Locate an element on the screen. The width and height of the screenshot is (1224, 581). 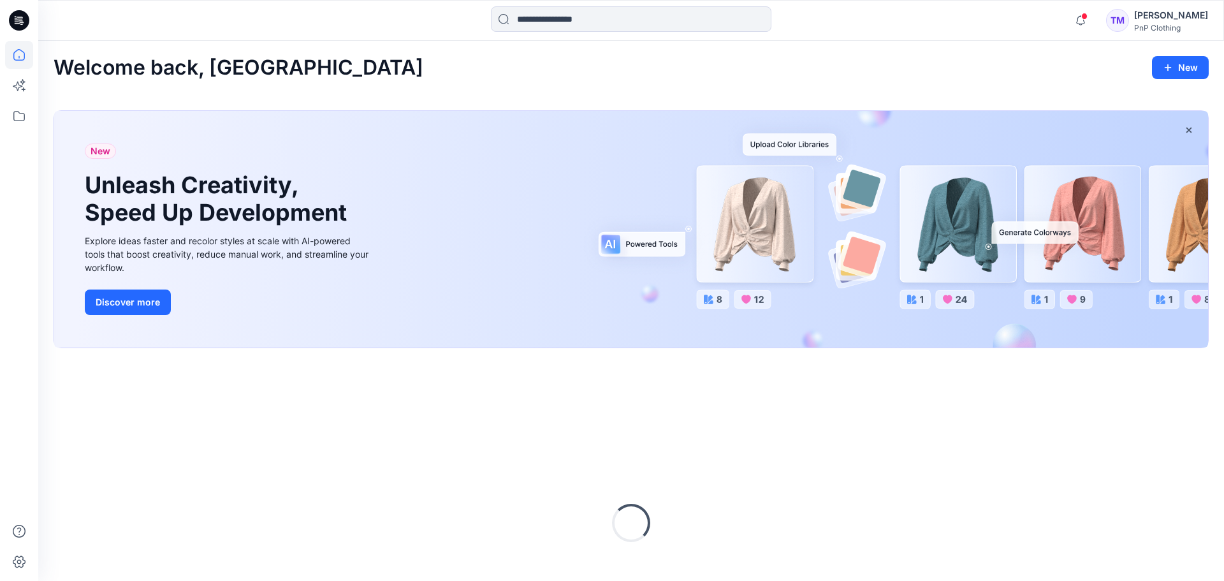
button: New is located at coordinates (1180, 68).